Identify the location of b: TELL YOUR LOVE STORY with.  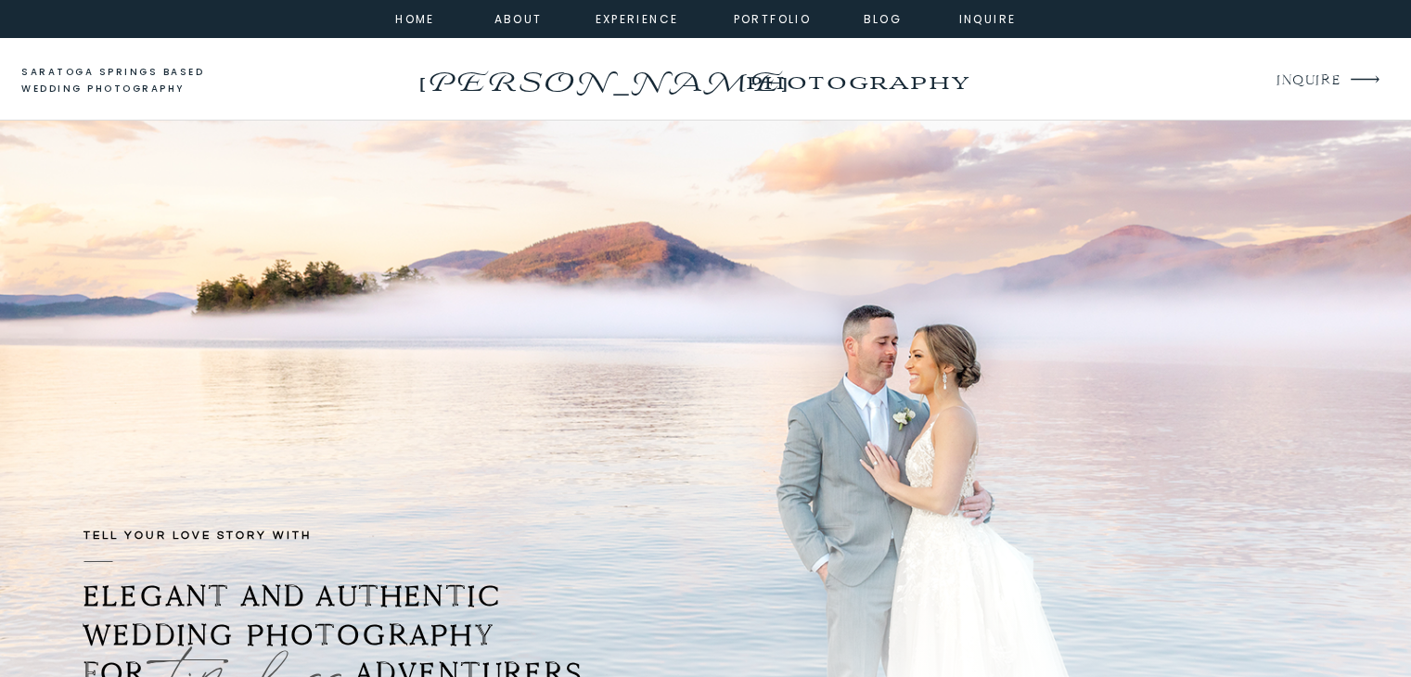
(198, 535).